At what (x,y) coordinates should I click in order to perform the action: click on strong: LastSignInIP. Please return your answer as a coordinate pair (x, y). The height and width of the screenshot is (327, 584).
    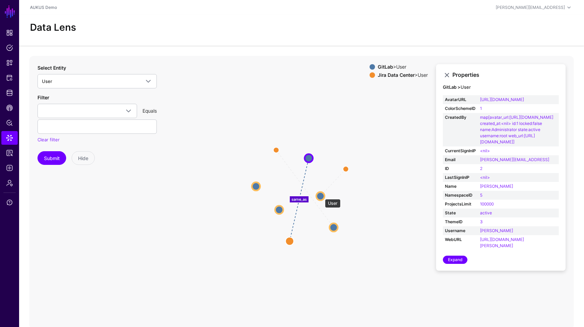
    Looking at the image, I should click on (460, 177).